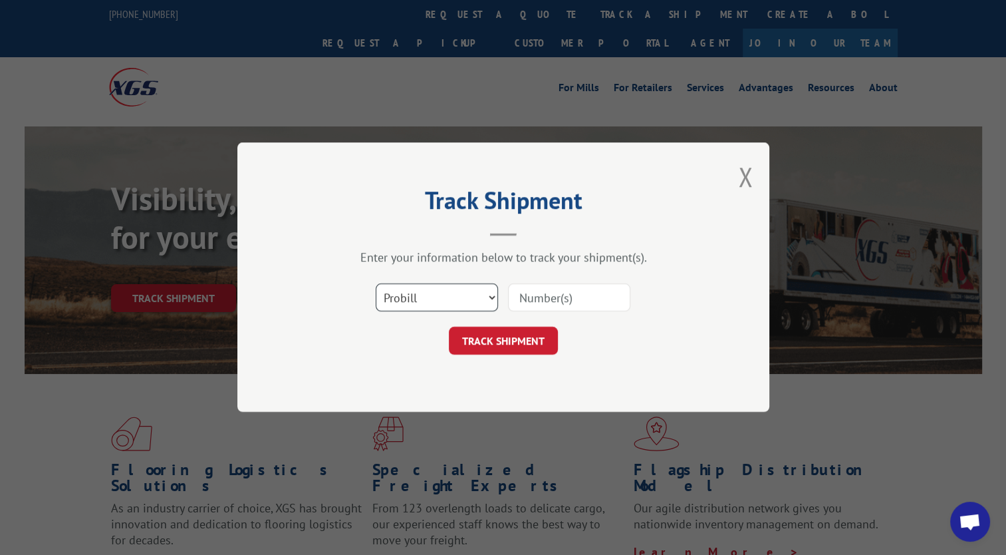 The width and height of the screenshot is (1006, 555). Describe the element at coordinates (746, 176) in the screenshot. I see `button: Close modal` at that location.